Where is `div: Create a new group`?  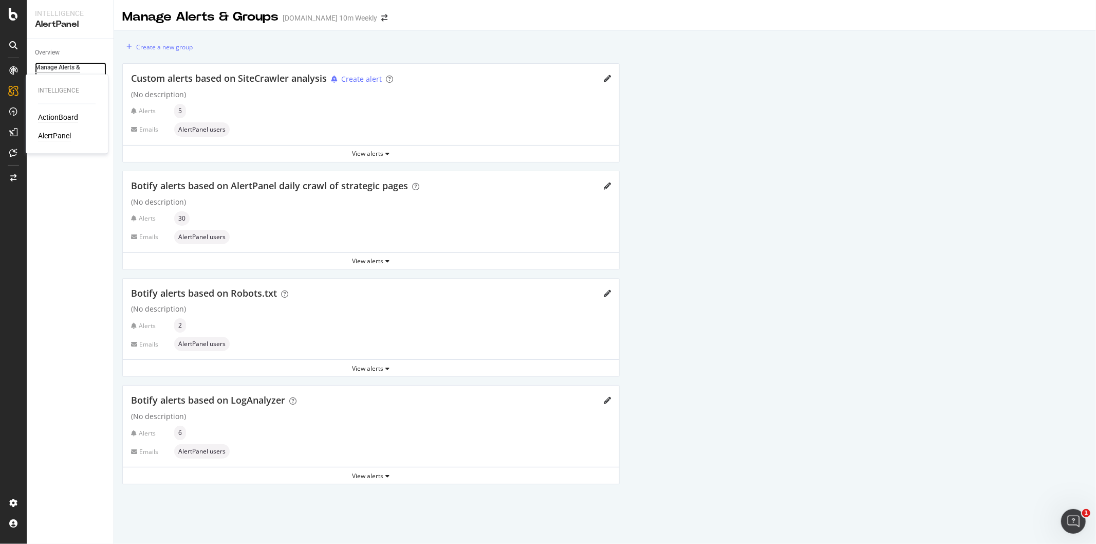 div: Create a new group is located at coordinates (164, 47).